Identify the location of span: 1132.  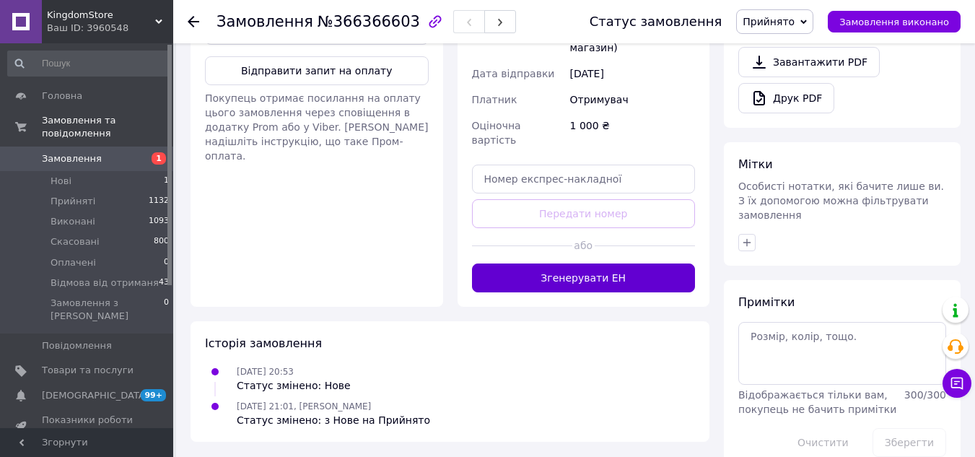
(159, 201).